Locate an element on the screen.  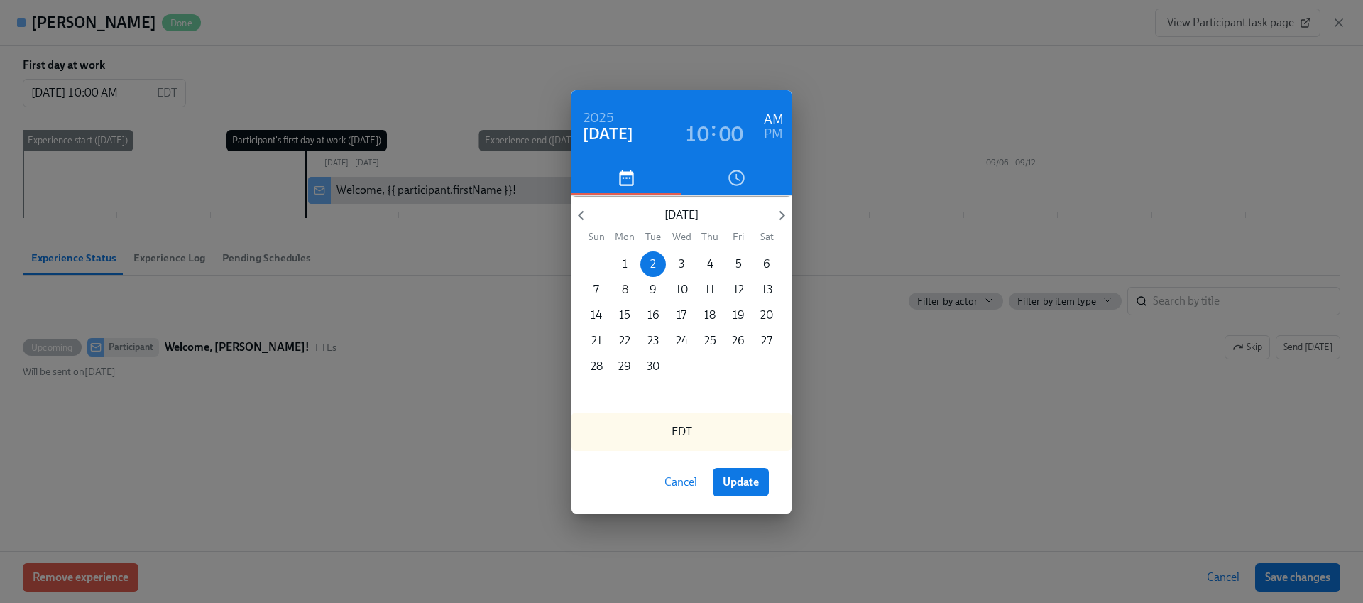
span: Tue is located at coordinates (653, 236).